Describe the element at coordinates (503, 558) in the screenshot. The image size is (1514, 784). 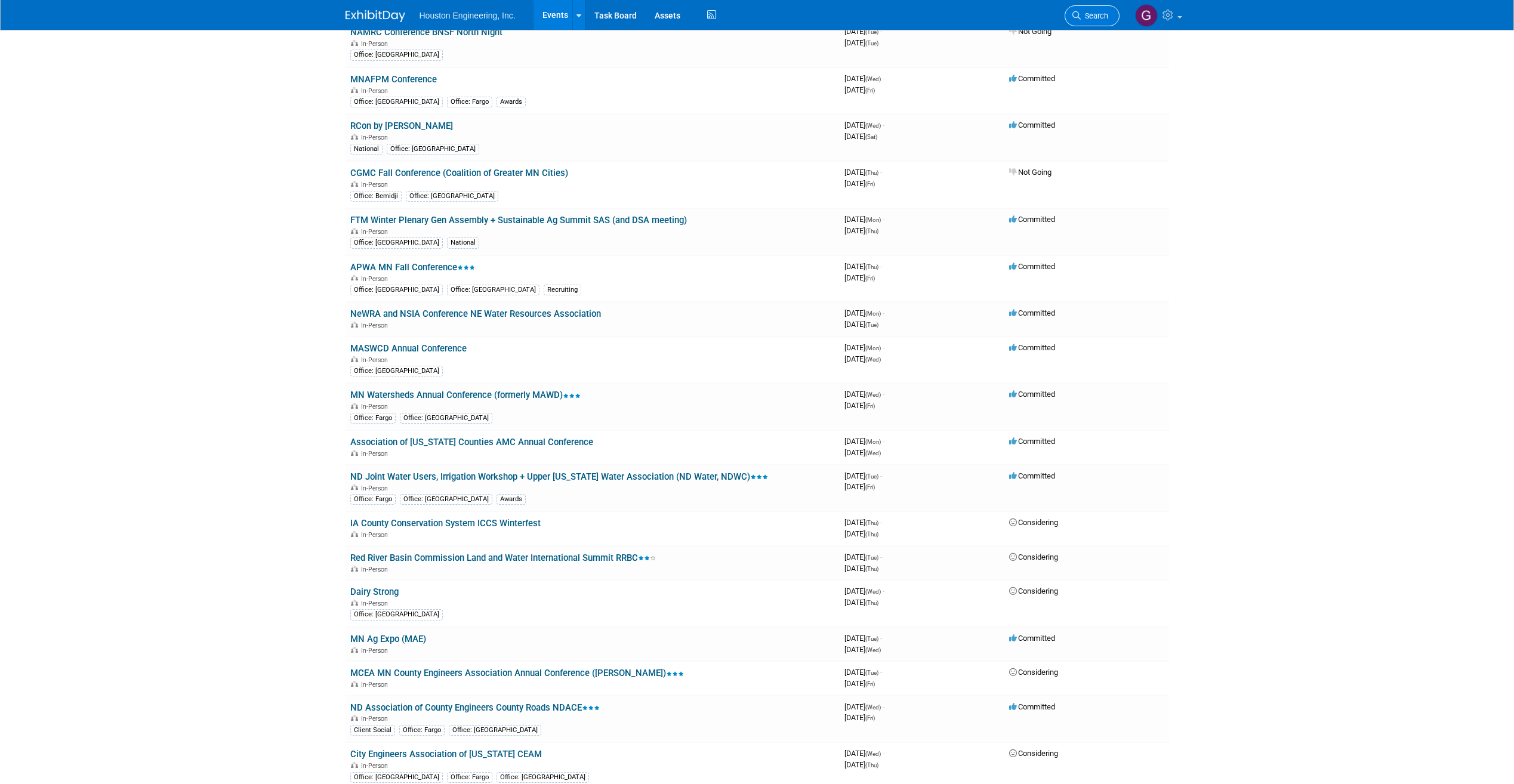
I see `a: Red River Basin Commission Land and Water International Summit RRBC` at that location.